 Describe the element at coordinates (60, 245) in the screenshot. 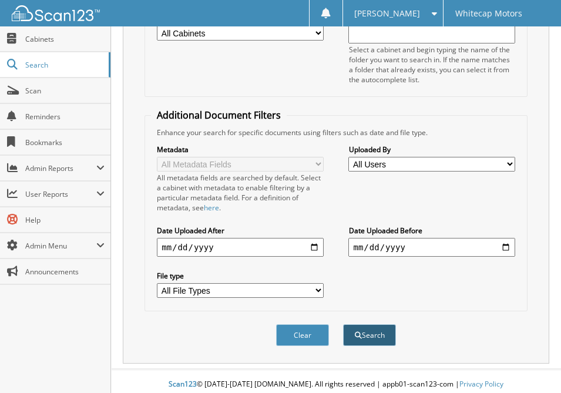

I see `span: Admin Menu` at that location.